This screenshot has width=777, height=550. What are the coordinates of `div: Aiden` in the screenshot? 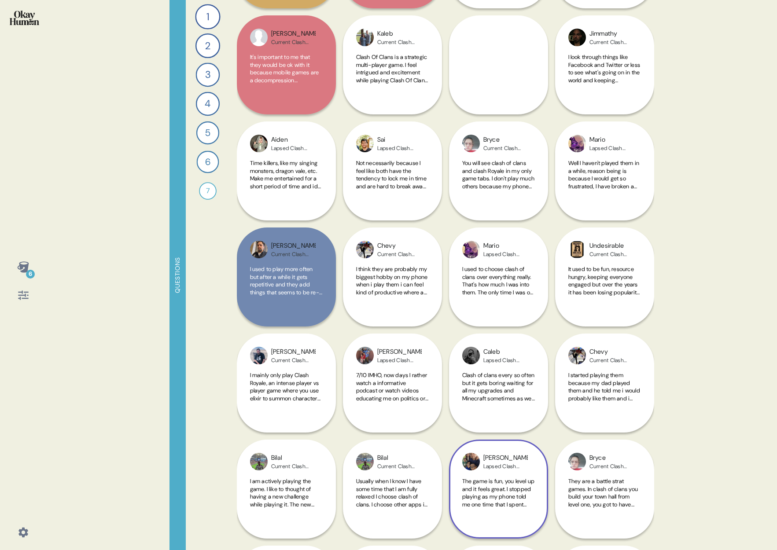 It's located at (293, 140).